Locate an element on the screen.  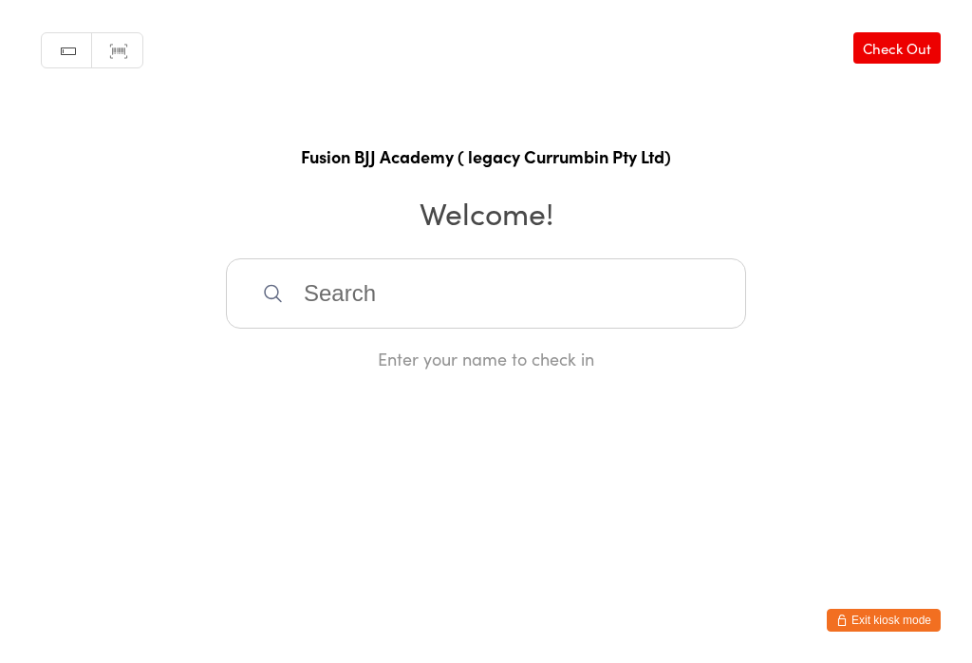
div: Enter your name to check in is located at coordinates (486, 358).